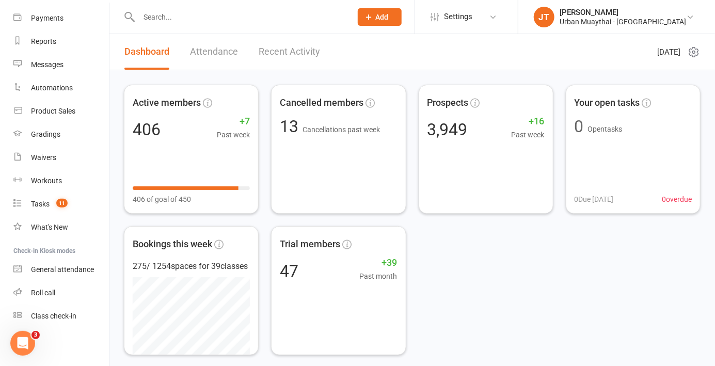 The width and height of the screenshot is (715, 366). Describe the element at coordinates (61, 269) in the screenshot. I see `a: General attendance kiosk mode` at that location.